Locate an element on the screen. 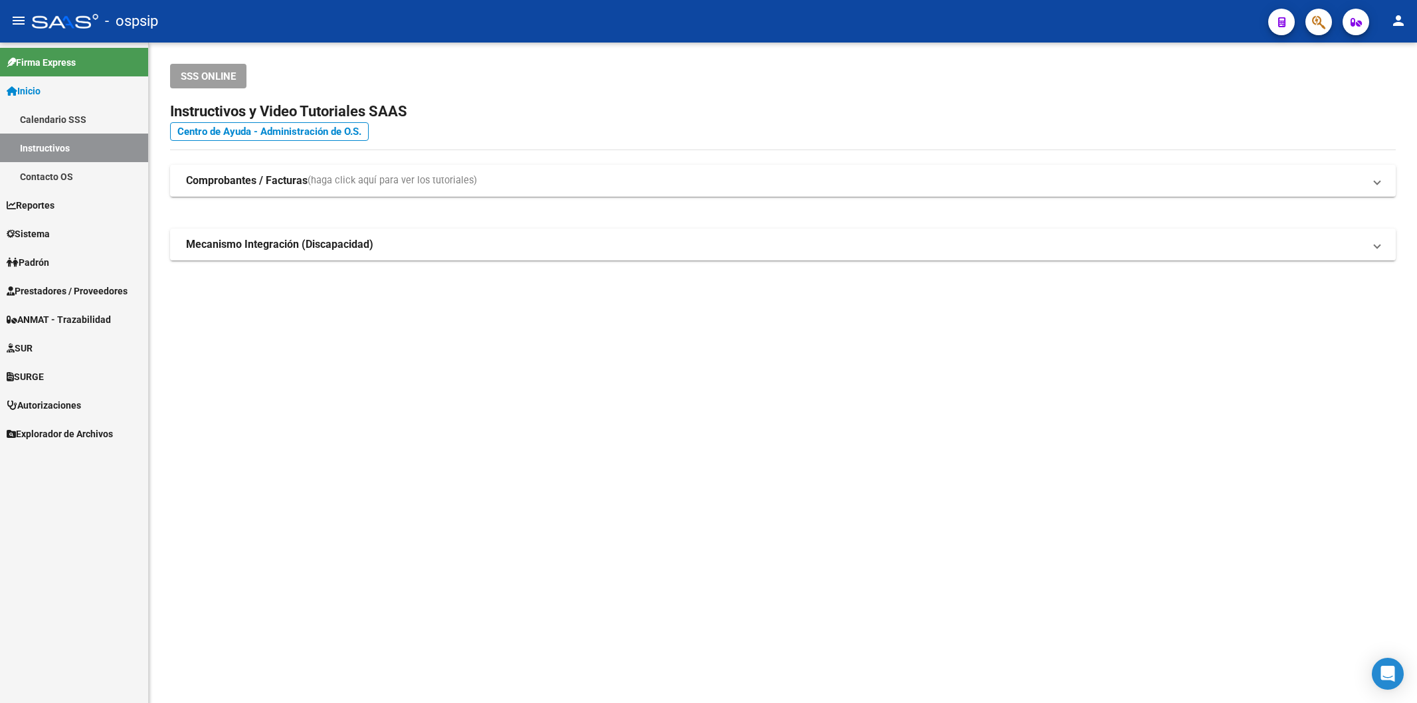 Image resolution: width=1417 pixels, height=703 pixels. span: Sistema is located at coordinates (28, 234).